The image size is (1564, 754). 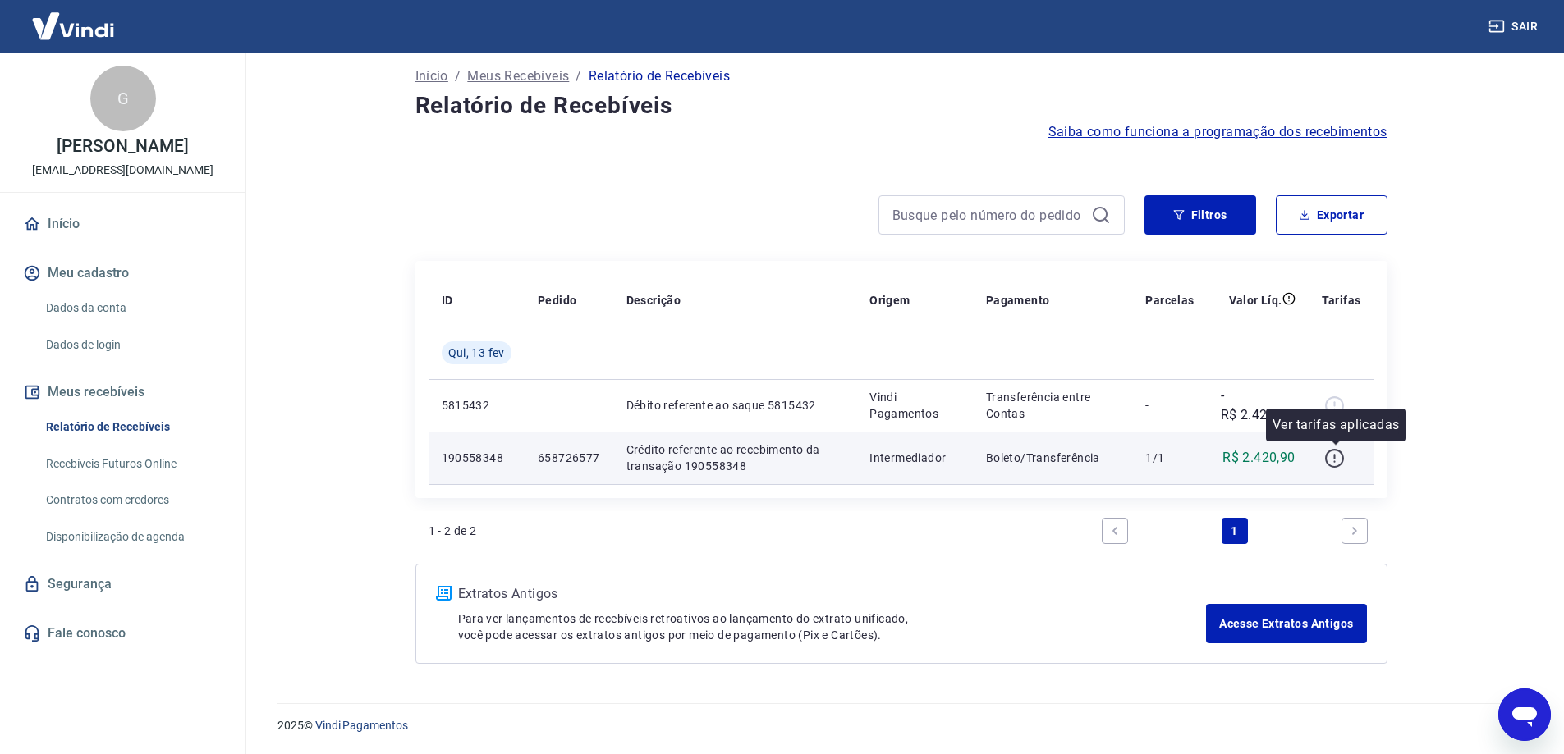 What do you see at coordinates (1285, 624) in the screenshot?
I see `a: Acesse Extratos Antigos` at bounding box center [1285, 624].